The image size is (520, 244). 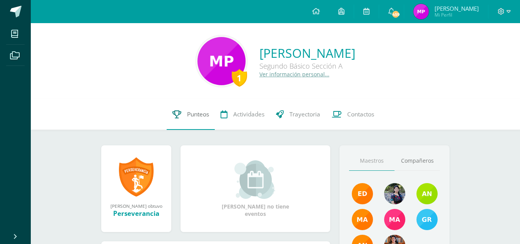 What do you see at coordinates (136, 213) in the screenshot?
I see `div: Perseverancia` at bounding box center [136, 213].